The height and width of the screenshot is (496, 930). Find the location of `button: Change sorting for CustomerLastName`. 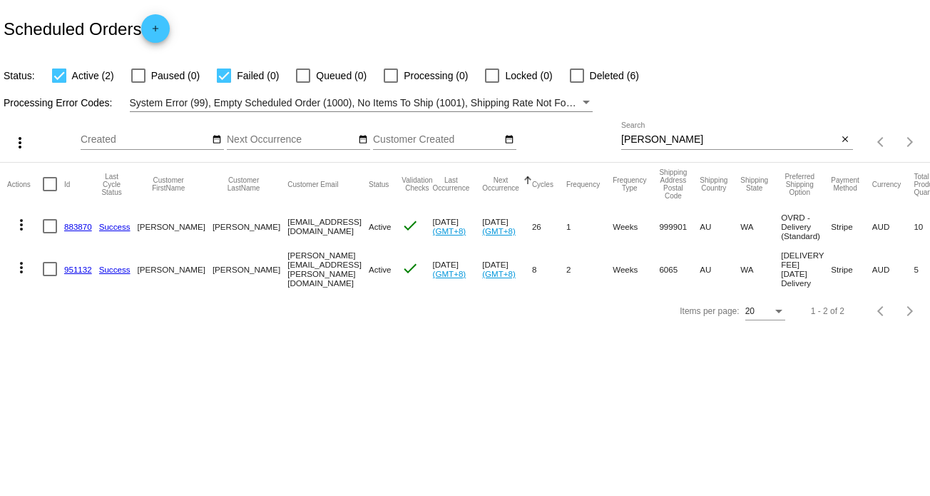

button: Change sorting for CustomerLastName is located at coordinates (243, 184).